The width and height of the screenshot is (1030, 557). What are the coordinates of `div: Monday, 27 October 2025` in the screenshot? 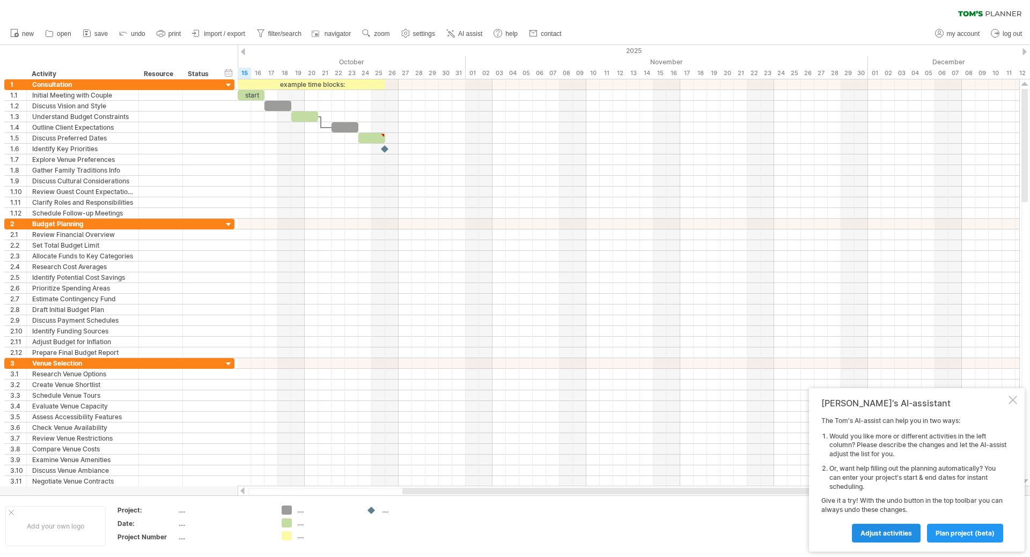 It's located at (405, 73).